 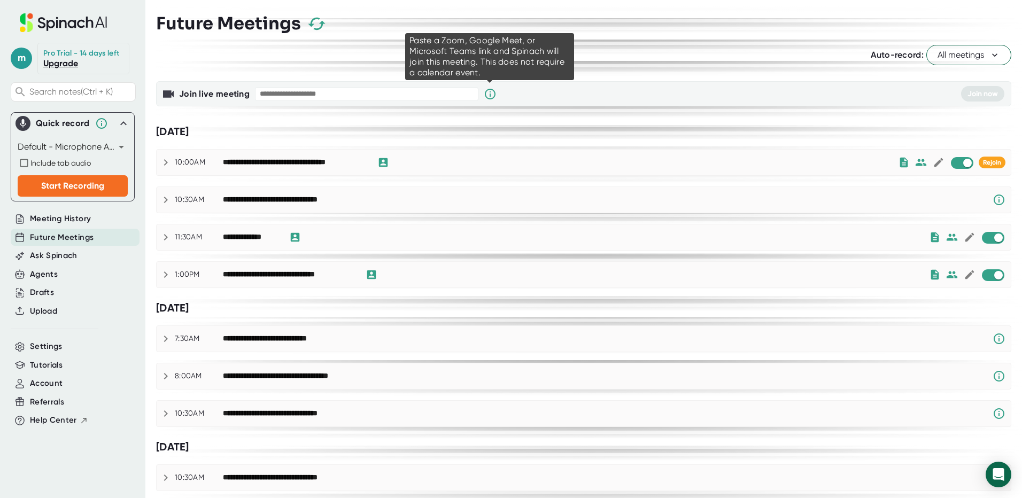 I want to click on button: Meeting History, so click(x=60, y=219).